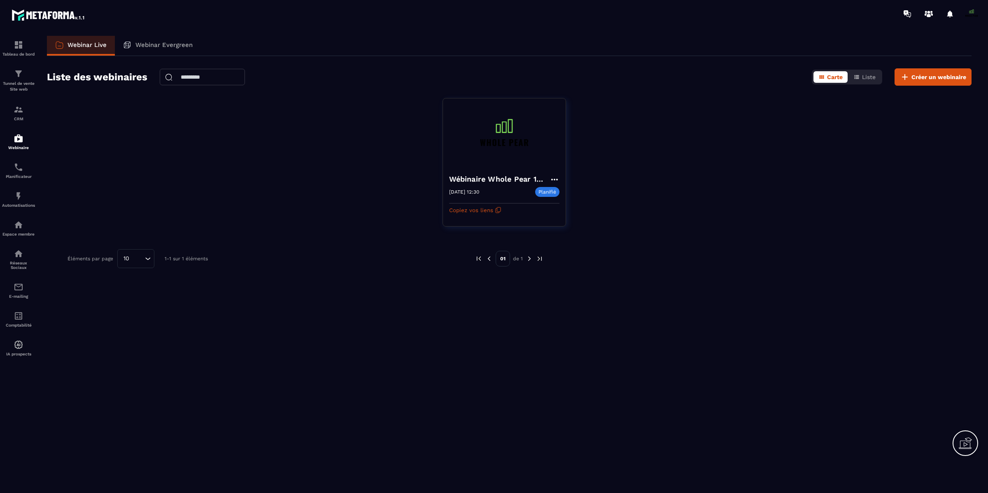 Image resolution: width=988 pixels, height=493 pixels. What do you see at coordinates (19, 170) in the screenshot?
I see `a: schedulerschedulerPlanificateur` at bounding box center [19, 170].